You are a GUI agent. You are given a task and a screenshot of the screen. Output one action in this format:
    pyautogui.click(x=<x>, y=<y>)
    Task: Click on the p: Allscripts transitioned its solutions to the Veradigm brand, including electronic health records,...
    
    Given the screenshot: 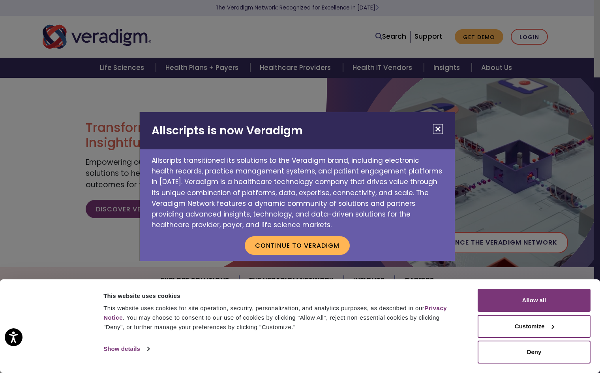 What is the action you would take?
    pyautogui.click(x=297, y=190)
    